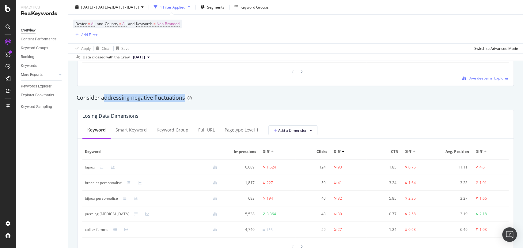 The width and height of the screenshot is (523, 248). I want to click on div: 93, so click(339, 167).